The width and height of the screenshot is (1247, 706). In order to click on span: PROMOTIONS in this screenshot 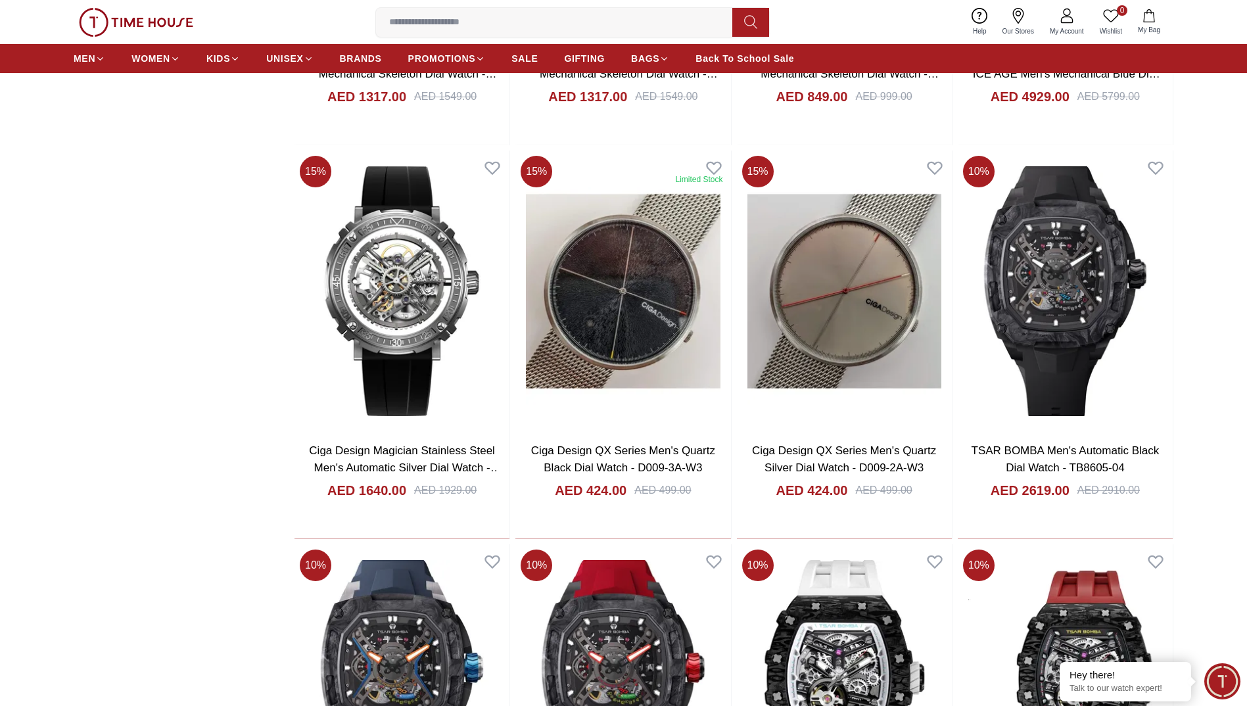, I will do `click(442, 59)`.